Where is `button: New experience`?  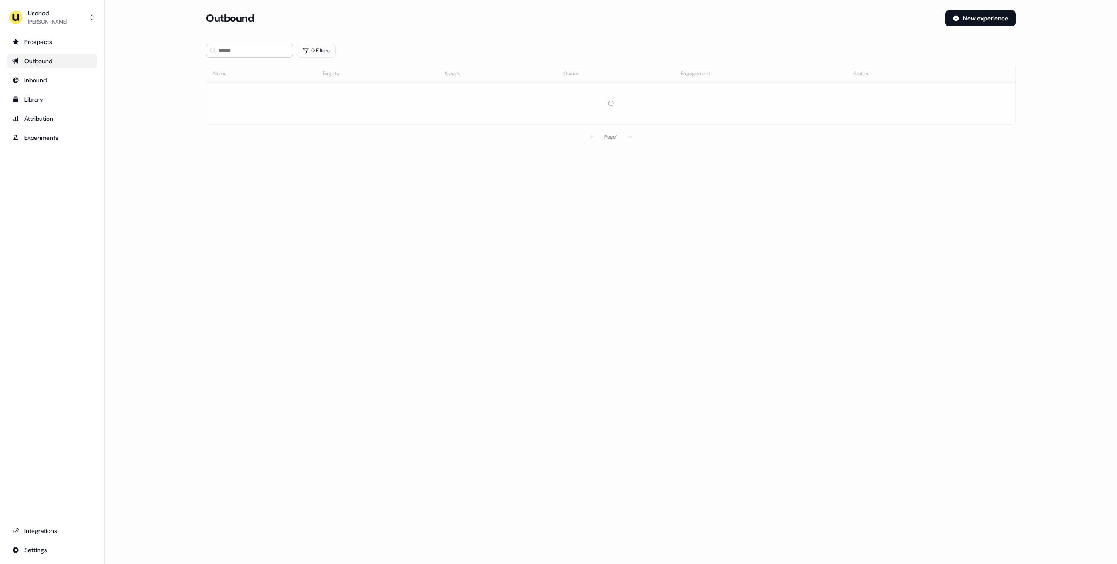
button: New experience is located at coordinates (980, 18).